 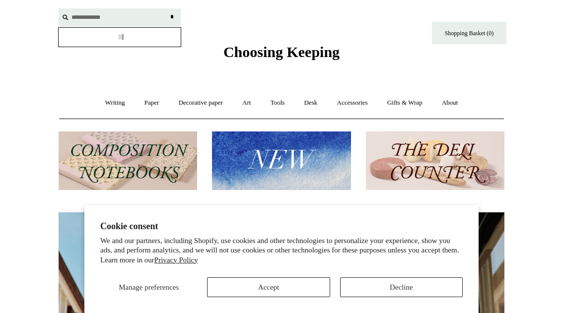 I want to click on img: The Deli Counter, so click(x=435, y=161).